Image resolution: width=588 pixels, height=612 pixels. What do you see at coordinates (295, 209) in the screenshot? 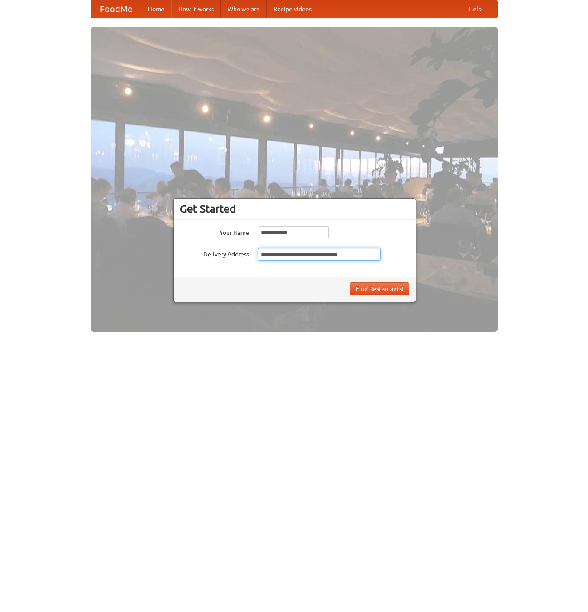
I see `h3: Get Started` at bounding box center [295, 209].